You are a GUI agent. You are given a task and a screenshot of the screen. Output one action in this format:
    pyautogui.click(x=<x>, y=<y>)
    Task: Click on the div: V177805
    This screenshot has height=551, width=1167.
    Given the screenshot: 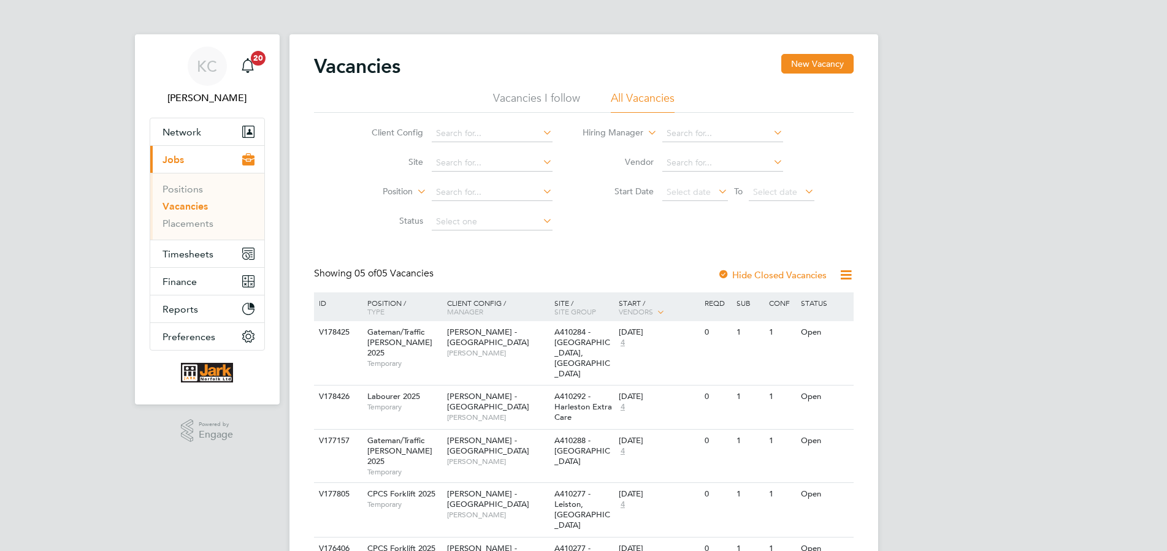 What is the action you would take?
    pyautogui.click(x=337, y=494)
    